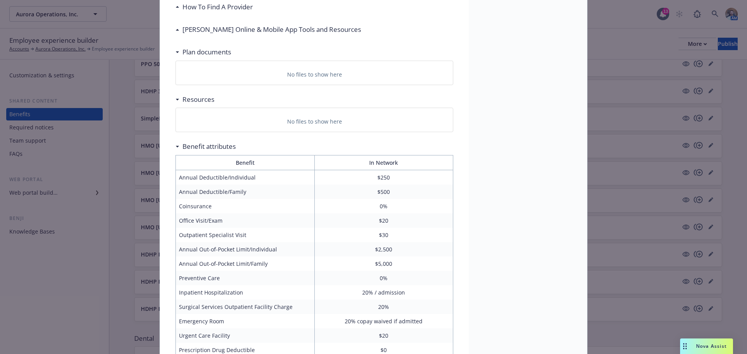 This screenshot has width=747, height=354. What do you see at coordinates (245, 177) in the screenshot?
I see `td: Annual Deductible/Individual` at bounding box center [245, 177].